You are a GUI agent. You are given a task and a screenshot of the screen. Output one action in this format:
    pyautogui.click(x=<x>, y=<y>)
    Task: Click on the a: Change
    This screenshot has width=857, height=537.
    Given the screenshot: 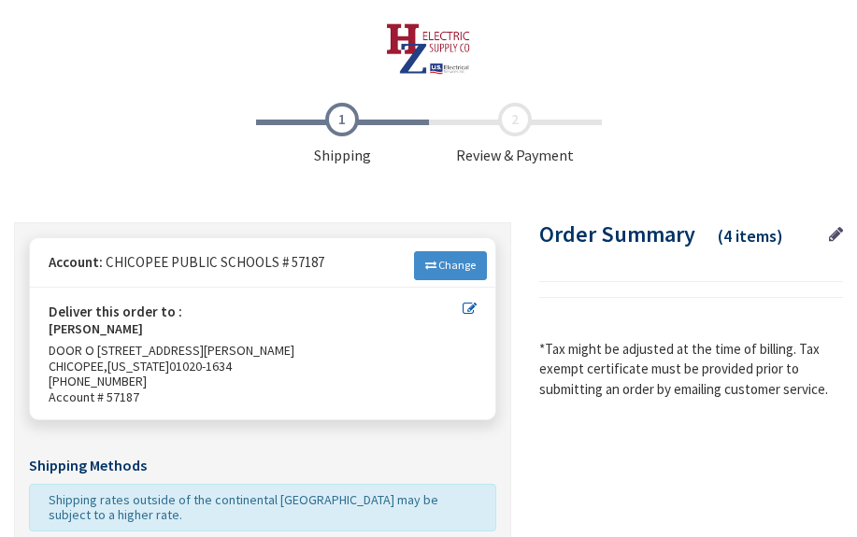 What is the action you would take?
    pyautogui.click(x=450, y=265)
    